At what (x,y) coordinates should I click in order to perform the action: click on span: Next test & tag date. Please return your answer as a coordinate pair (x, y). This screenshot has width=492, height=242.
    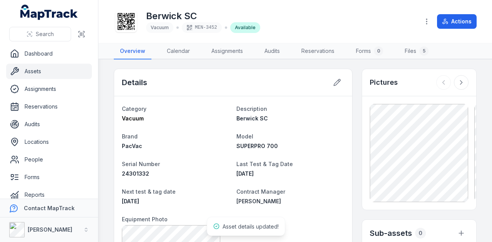
    Looking at the image, I should click on (149, 192).